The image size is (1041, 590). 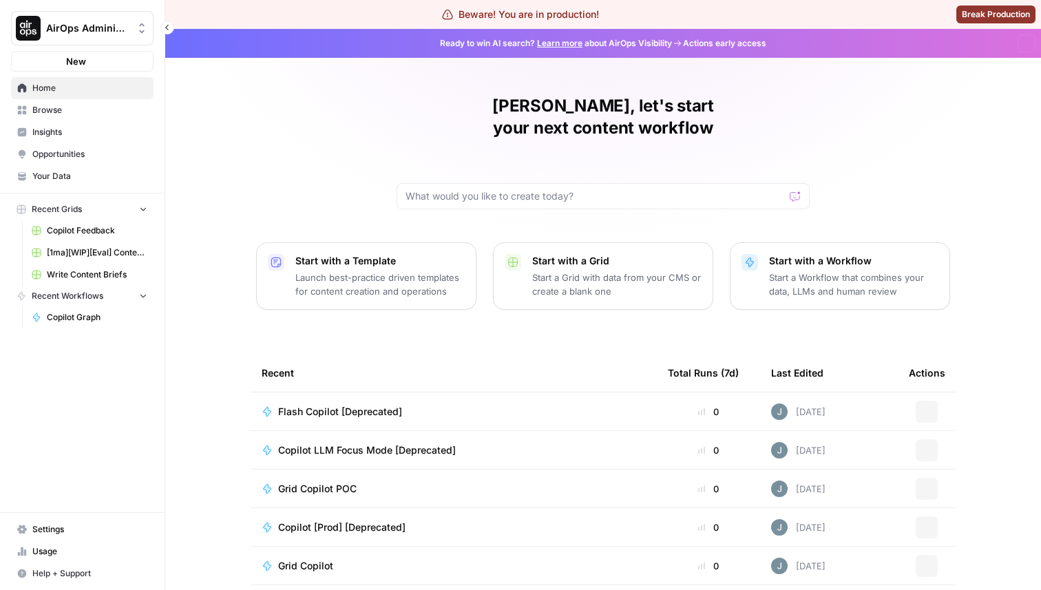 What do you see at coordinates (703, 372) in the screenshot?
I see `div: Total Runs (7d)` at bounding box center [703, 372].